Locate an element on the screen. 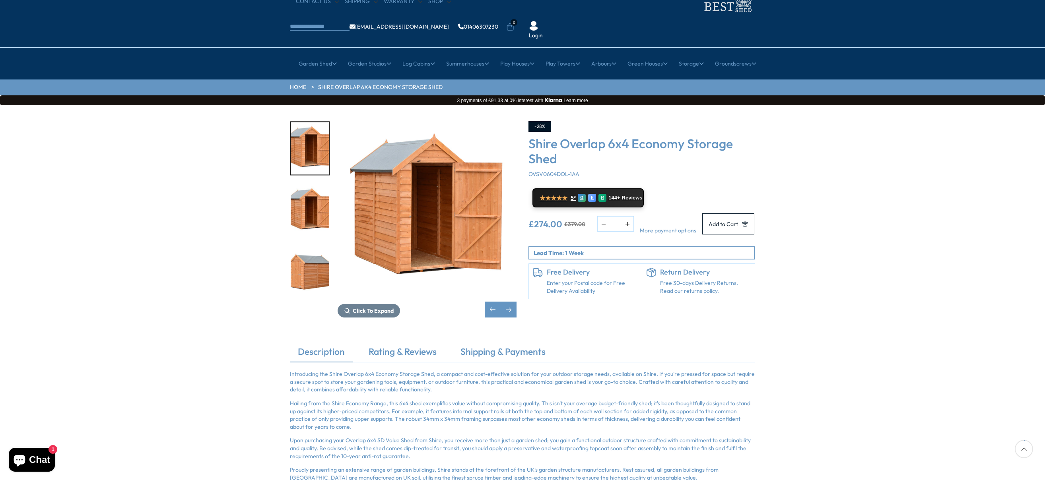 The width and height of the screenshot is (1045, 480). h6: Return Delivery is located at coordinates (706, 272).